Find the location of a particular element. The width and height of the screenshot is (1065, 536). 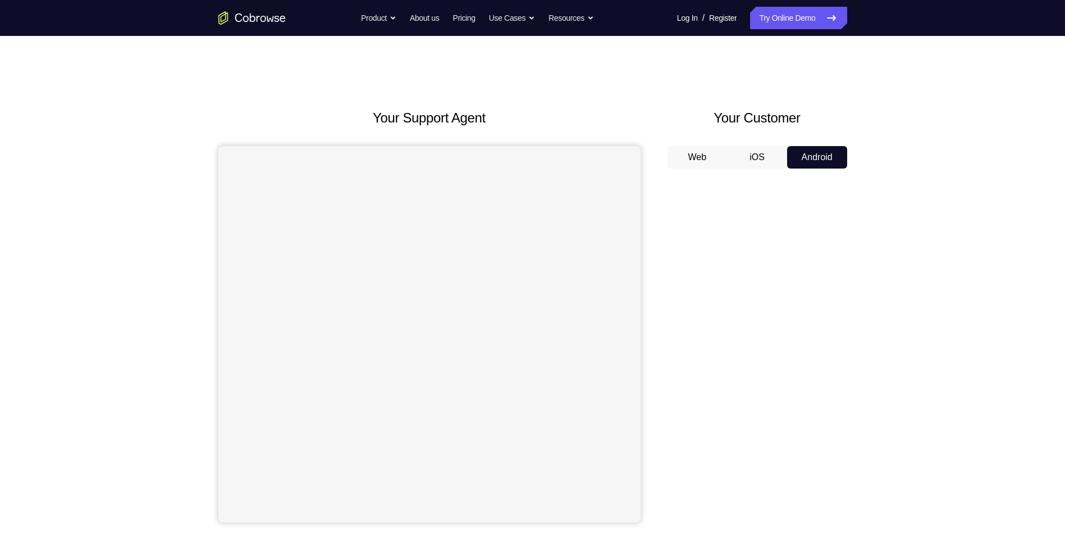

button: Resources is located at coordinates (571, 18).